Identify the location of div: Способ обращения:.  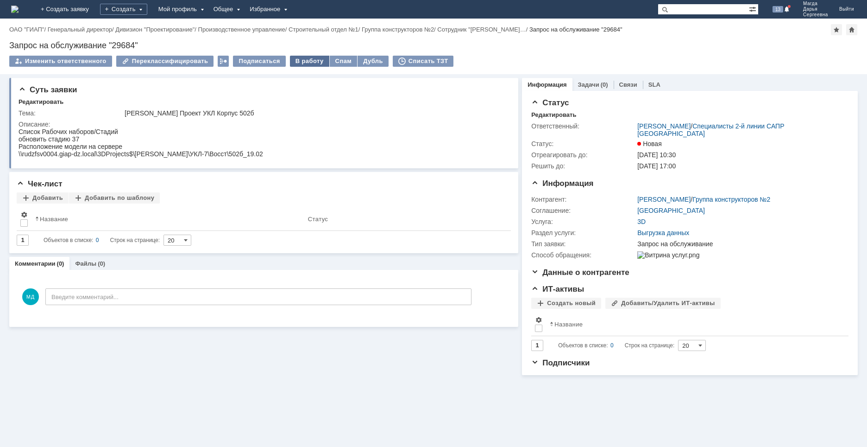
(583, 255).